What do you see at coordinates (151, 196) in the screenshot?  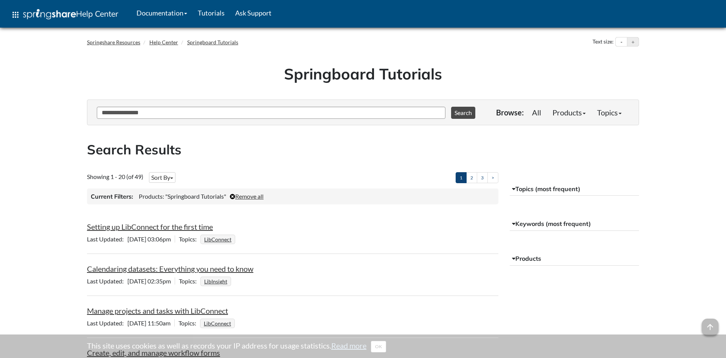 I see `span: Products:` at bounding box center [151, 196].